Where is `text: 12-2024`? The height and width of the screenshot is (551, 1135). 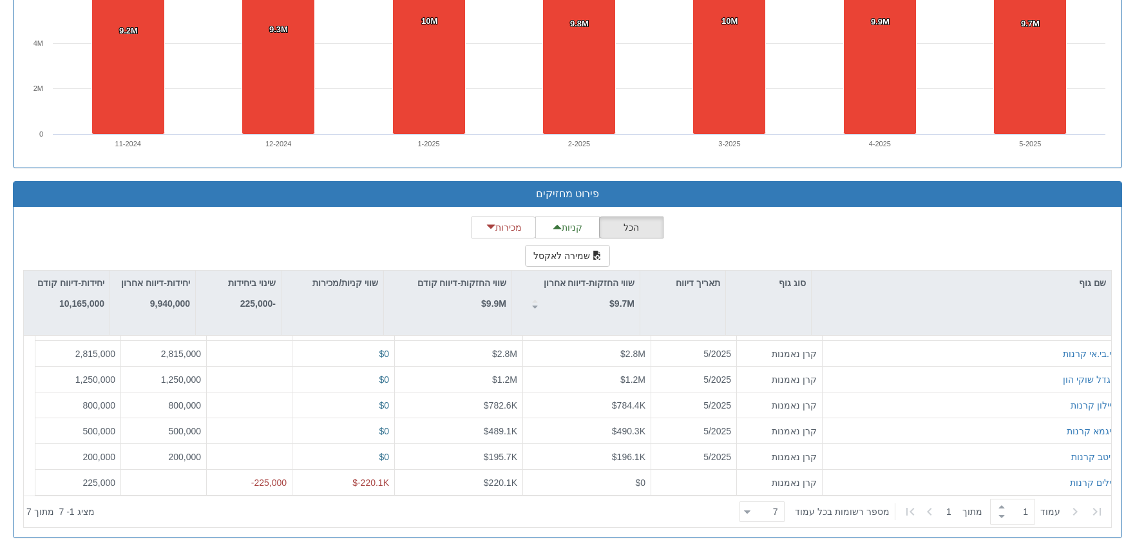
text: 12-2024 is located at coordinates (278, 144).